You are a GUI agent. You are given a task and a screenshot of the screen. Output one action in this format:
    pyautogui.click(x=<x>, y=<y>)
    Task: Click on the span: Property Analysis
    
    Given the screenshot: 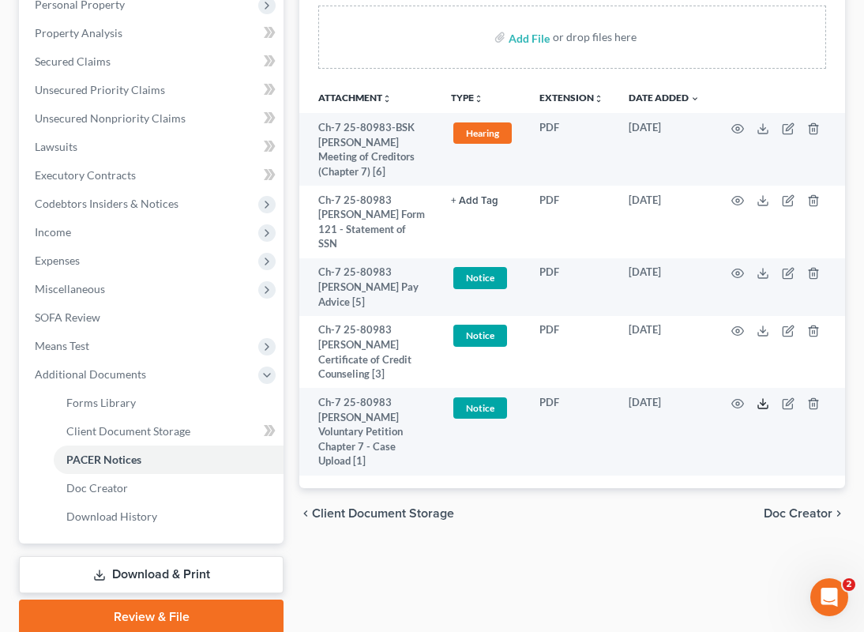 What is the action you would take?
    pyautogui.click(x=78, y=32)
    